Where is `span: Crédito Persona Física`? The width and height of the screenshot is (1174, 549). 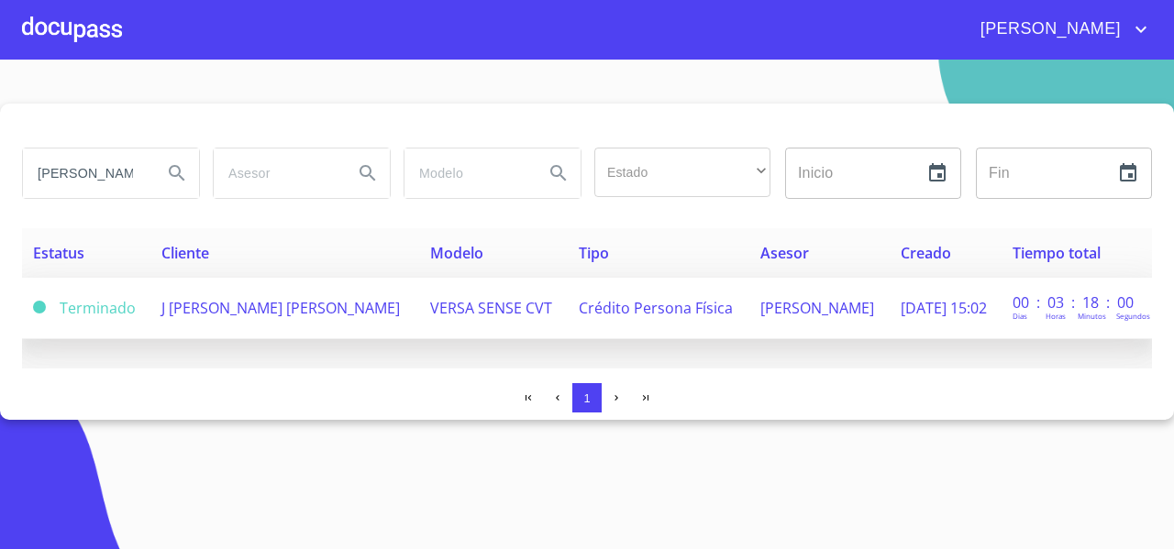 span: Crédito Persona Física is located at coordinates (656, 308).